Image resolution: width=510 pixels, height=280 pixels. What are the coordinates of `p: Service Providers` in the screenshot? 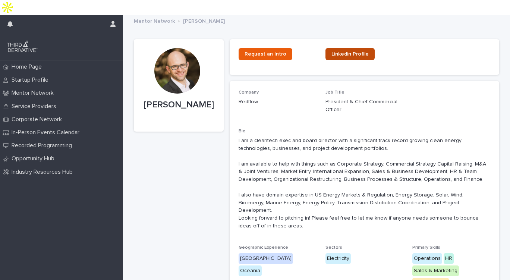 It's located at (35, 106).